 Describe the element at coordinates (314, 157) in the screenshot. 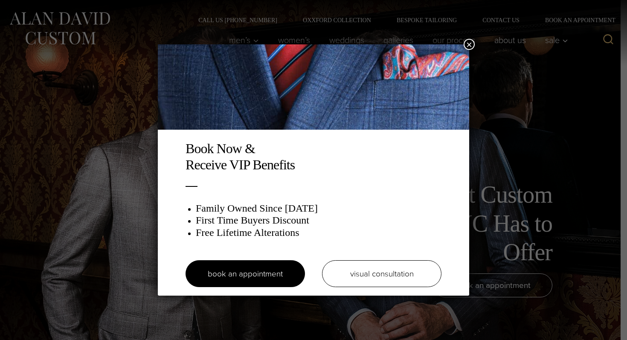

I see `h2: Book Now & Receive VIP Benefits` at that location.